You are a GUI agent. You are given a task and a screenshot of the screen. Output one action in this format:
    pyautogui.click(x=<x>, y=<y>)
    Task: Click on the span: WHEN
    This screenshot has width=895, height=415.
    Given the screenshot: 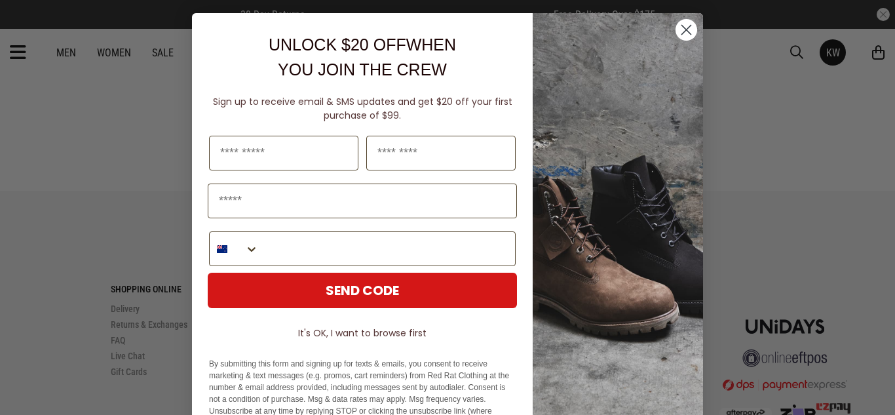 What is the action you would take?
    pyautogui.click(x=431, y=45)
    